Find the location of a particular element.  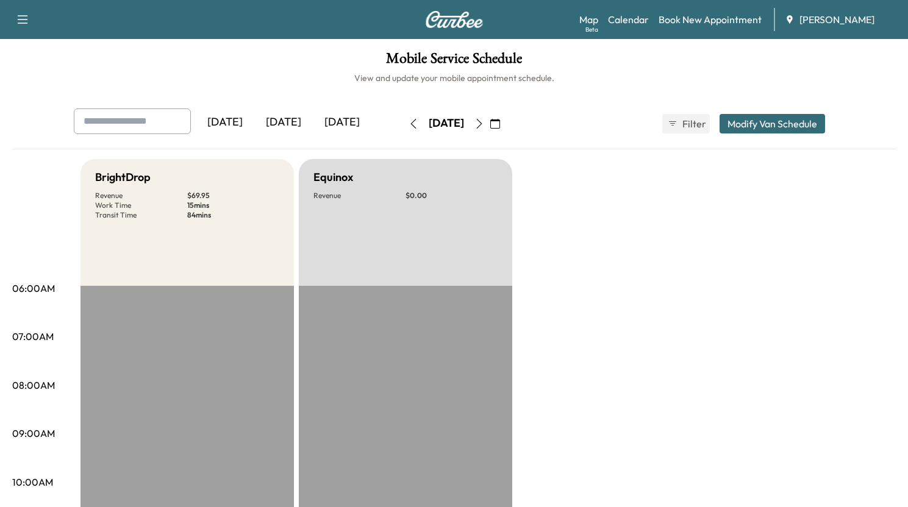

a: MapBeta is located at coordinates (588, 20).